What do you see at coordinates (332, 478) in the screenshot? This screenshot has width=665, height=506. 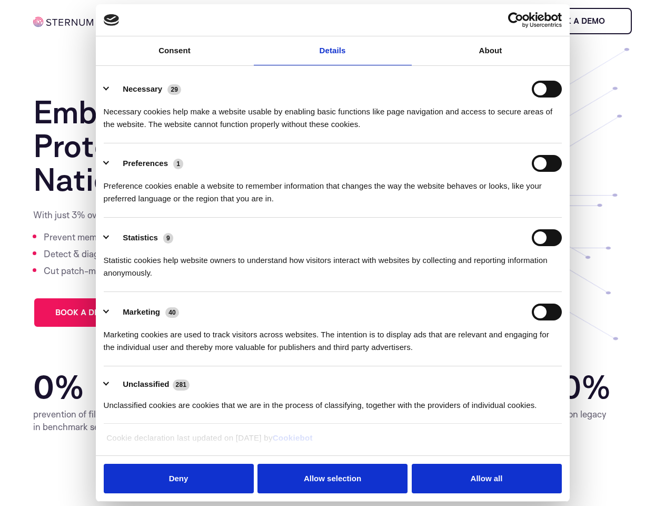 I see `button: Allow selection` at bounding box center [332, 478].